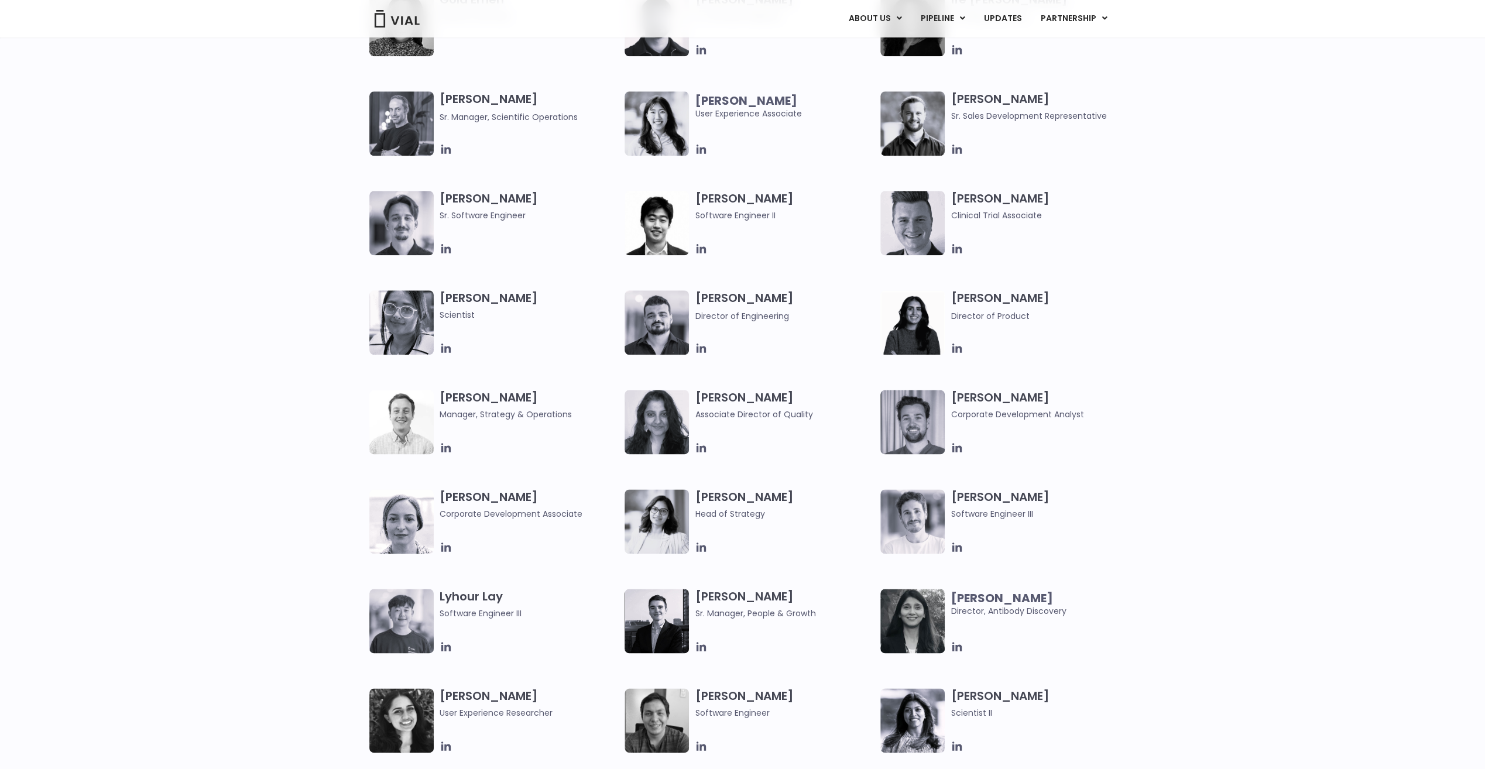 This screenshot has height=769, width=1485. What do you see at coordinates (913, 323) in the screenshot?
I see `img: Smiling woman named Ira` at bounding box center [913, 323].